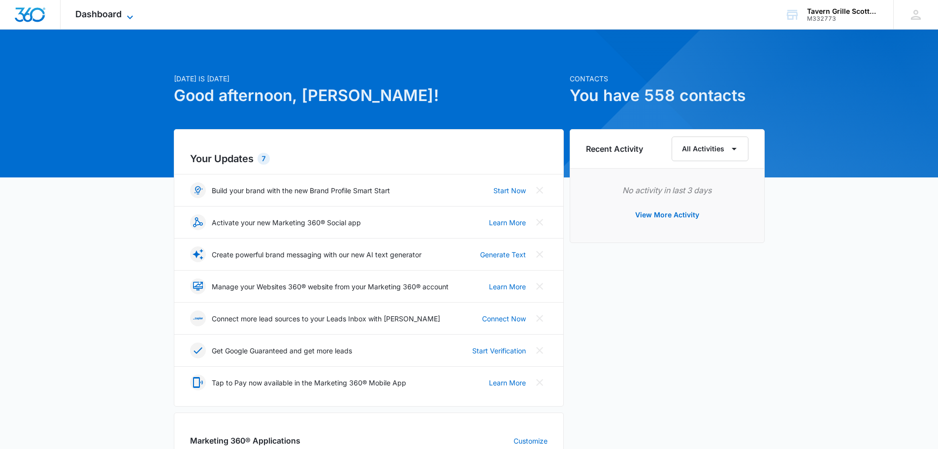 The width and height of the screenshot is (938, 449). I want to click on p: No activity in last 3 days, so click(667, 190).